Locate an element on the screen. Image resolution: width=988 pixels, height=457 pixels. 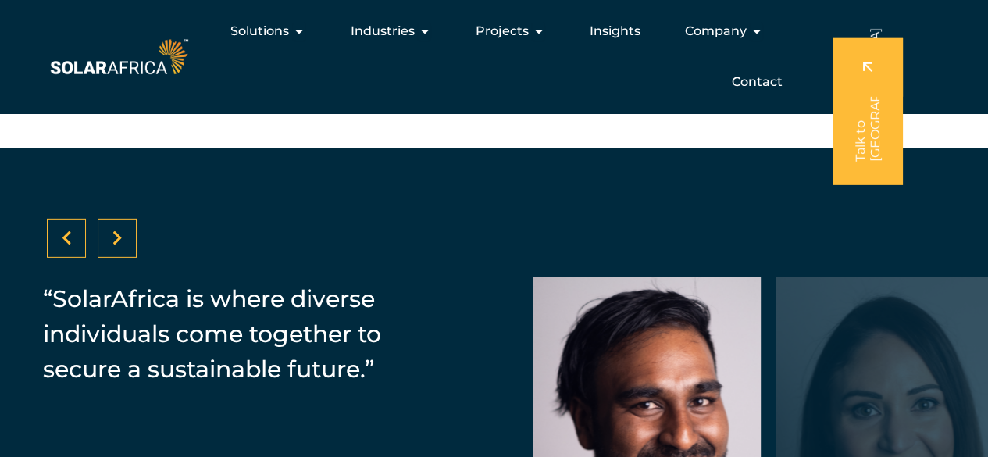
span: Company is located at coordinates (714, 31).